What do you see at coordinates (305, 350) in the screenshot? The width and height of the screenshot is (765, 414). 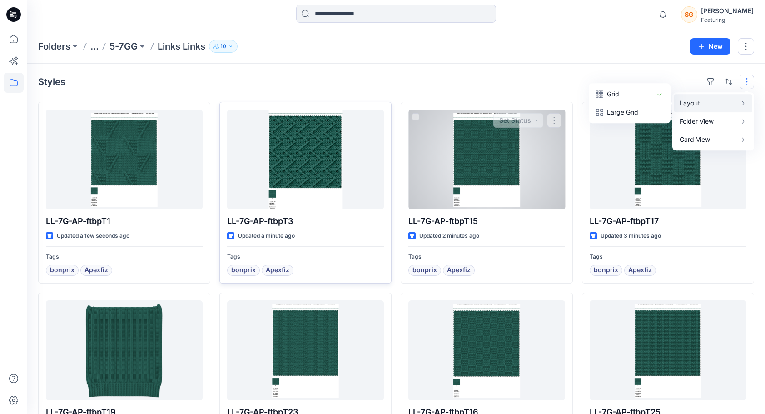 I see `a: LL-7G-AP-ftbpT23` at bounding box center [305, 350].